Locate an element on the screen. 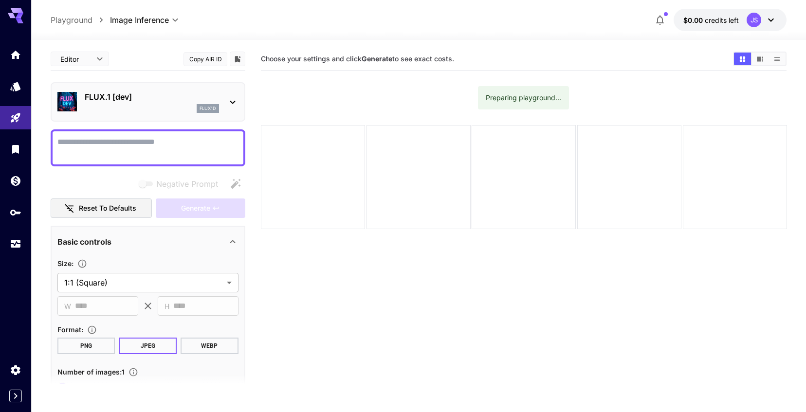 Image resolution: width=806 pixels, height=412 pixels. span: $0.00 is located at coordinates (694, 20).